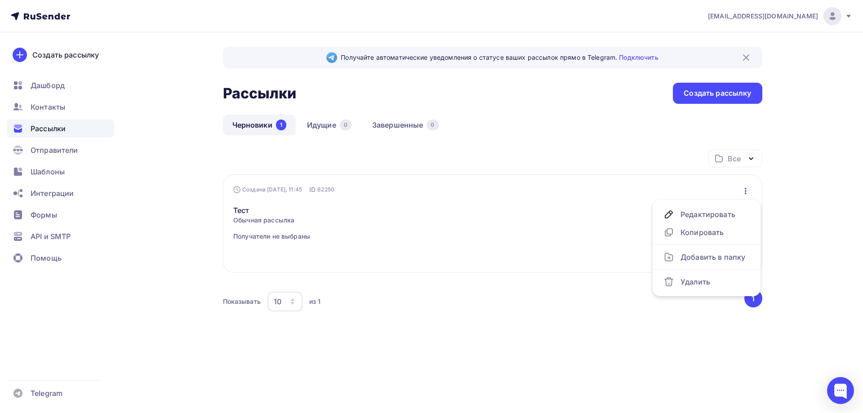  What do you see at coordinates (54, 150) in the screenshot?
I see `span: Отправители` at bounding box center [54, 150].